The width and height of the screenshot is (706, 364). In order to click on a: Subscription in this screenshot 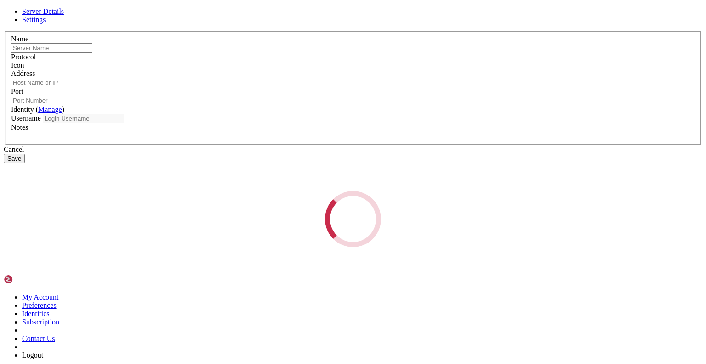, I will do `click(40, 321)`.